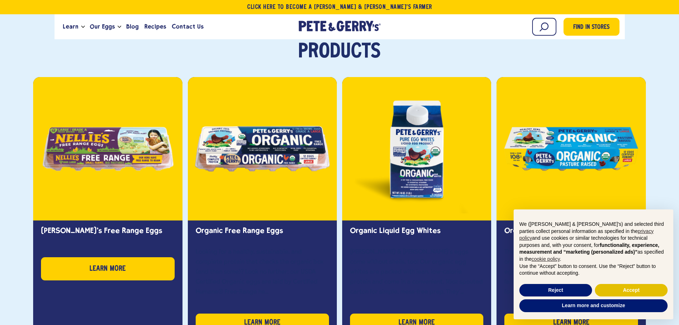 The width and height of the screenshot is (679, 325). Describe the element at coordinates (102, 27) in the screenshot. I see `a: Our Eggs` at that location.